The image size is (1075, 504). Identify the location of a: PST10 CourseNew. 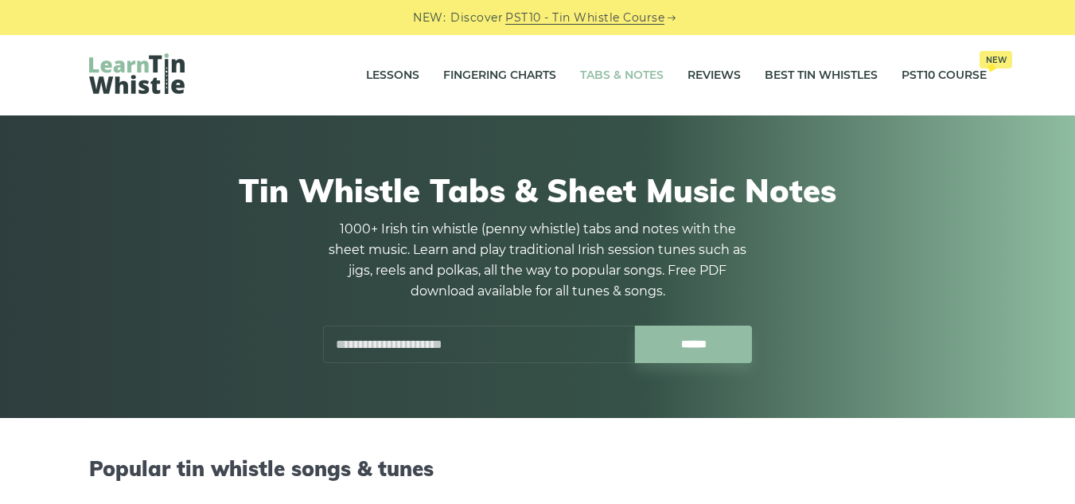
(944, 76).